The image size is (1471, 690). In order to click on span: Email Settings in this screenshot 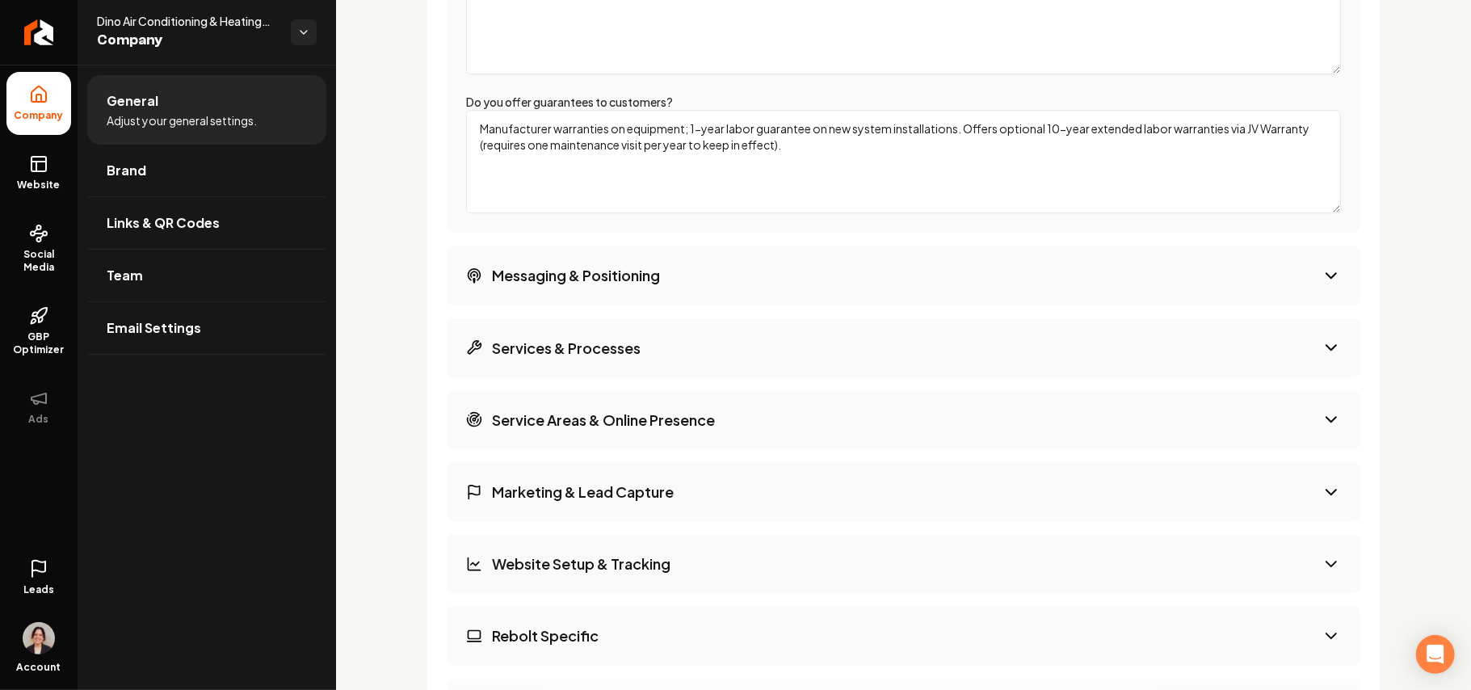, I will do `click(153, 328)`.